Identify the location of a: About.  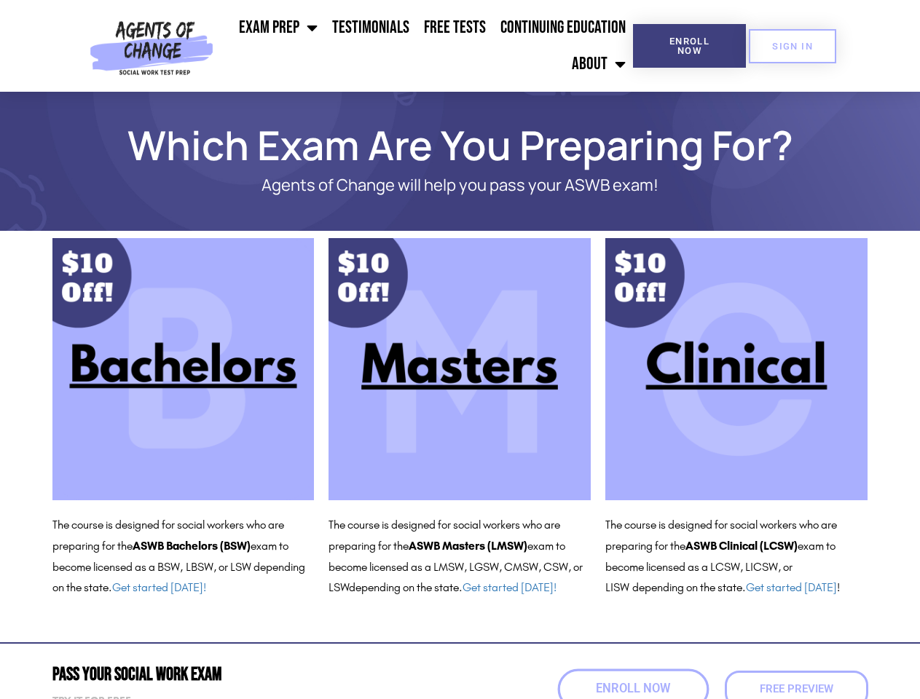
(599, 64).